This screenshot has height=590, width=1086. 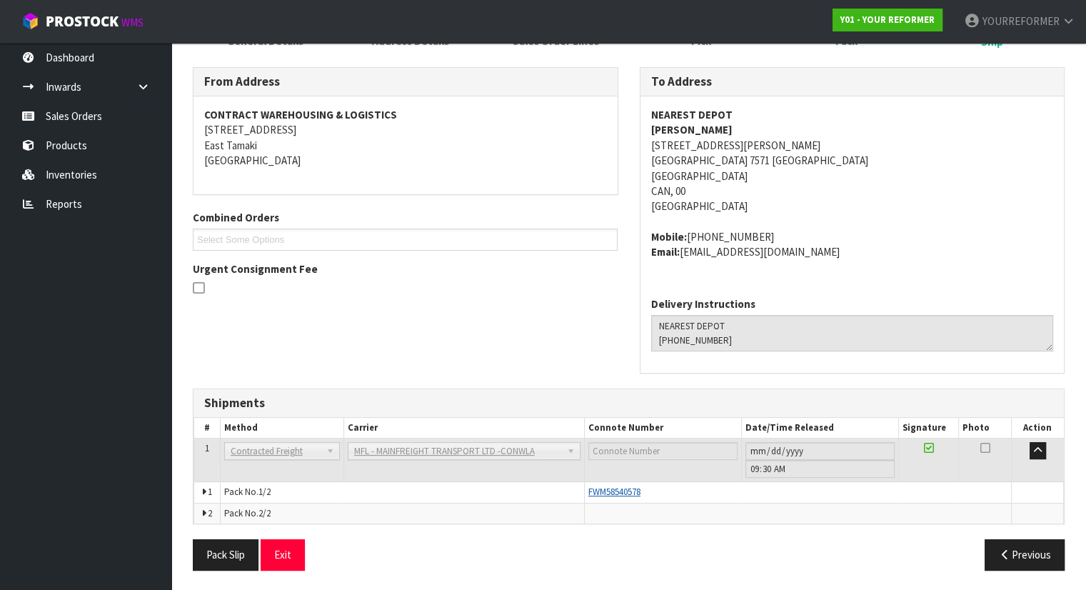 I want to click on strong: mobile, so click(x=669, y=236).